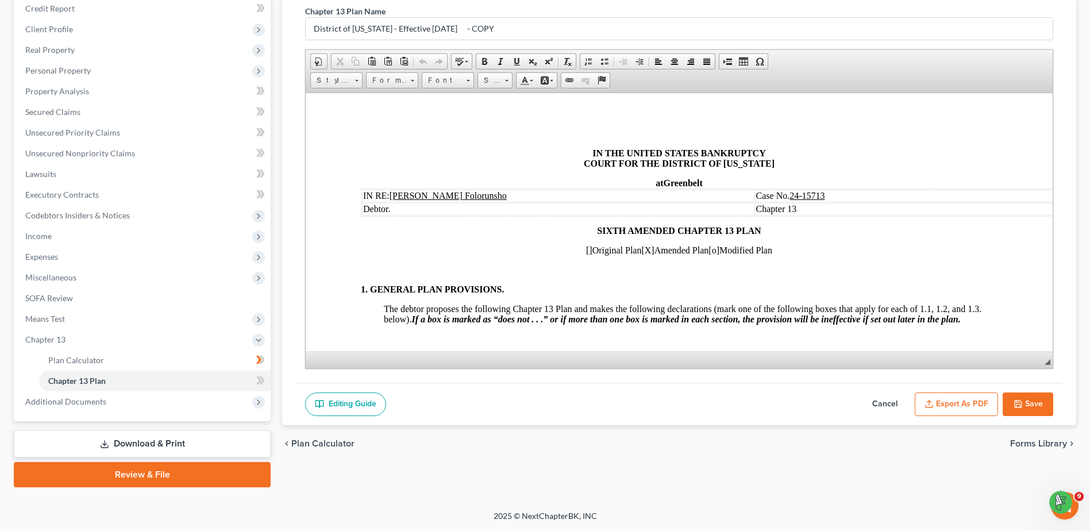 The image size is (1090, 531). What do you see at coordinates (340, 62) in the screenshot?
I see `a: Cut` at bounding box center [340, 62].